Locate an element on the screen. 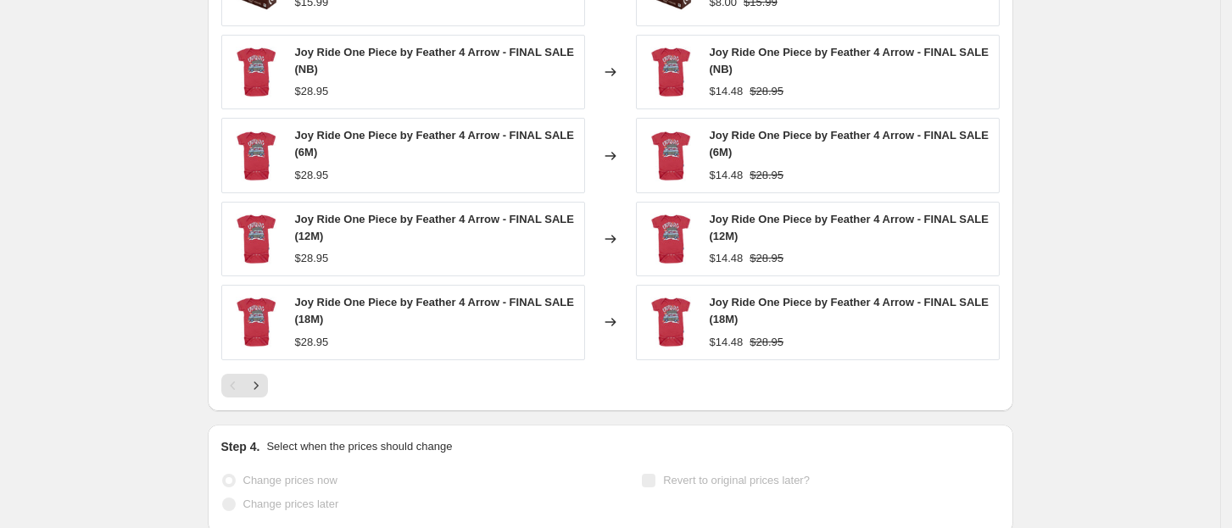 This screenshot has height=528, width=1232. h2: Step 4. is located at coordinates (241, 447).